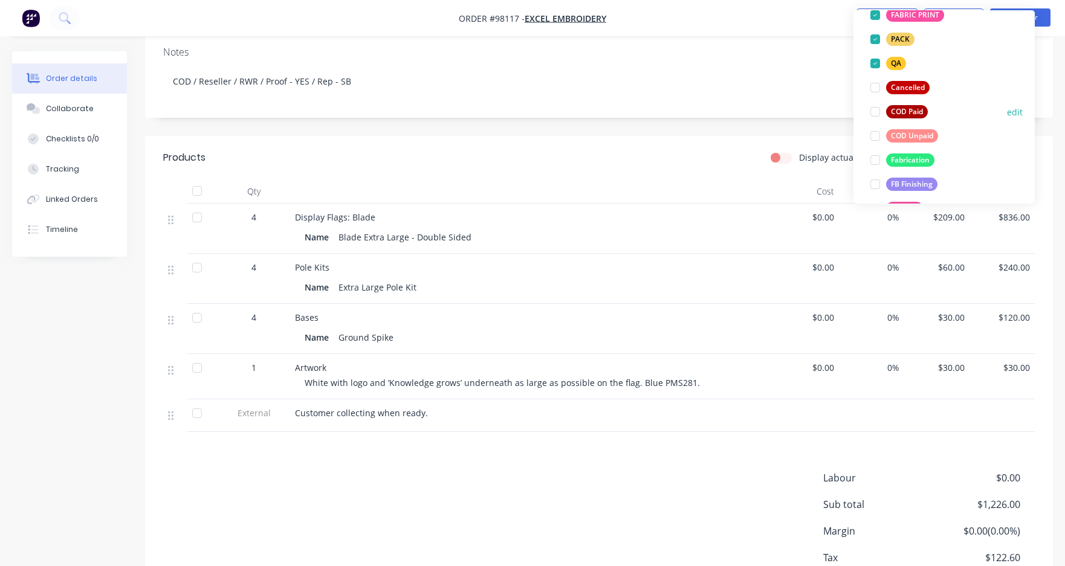 This screenshot has width=1065, height=566. What do you see at coordinates (254, 192) in the screenshot?
I see `div: Qty` at bounding box center [254, 192].